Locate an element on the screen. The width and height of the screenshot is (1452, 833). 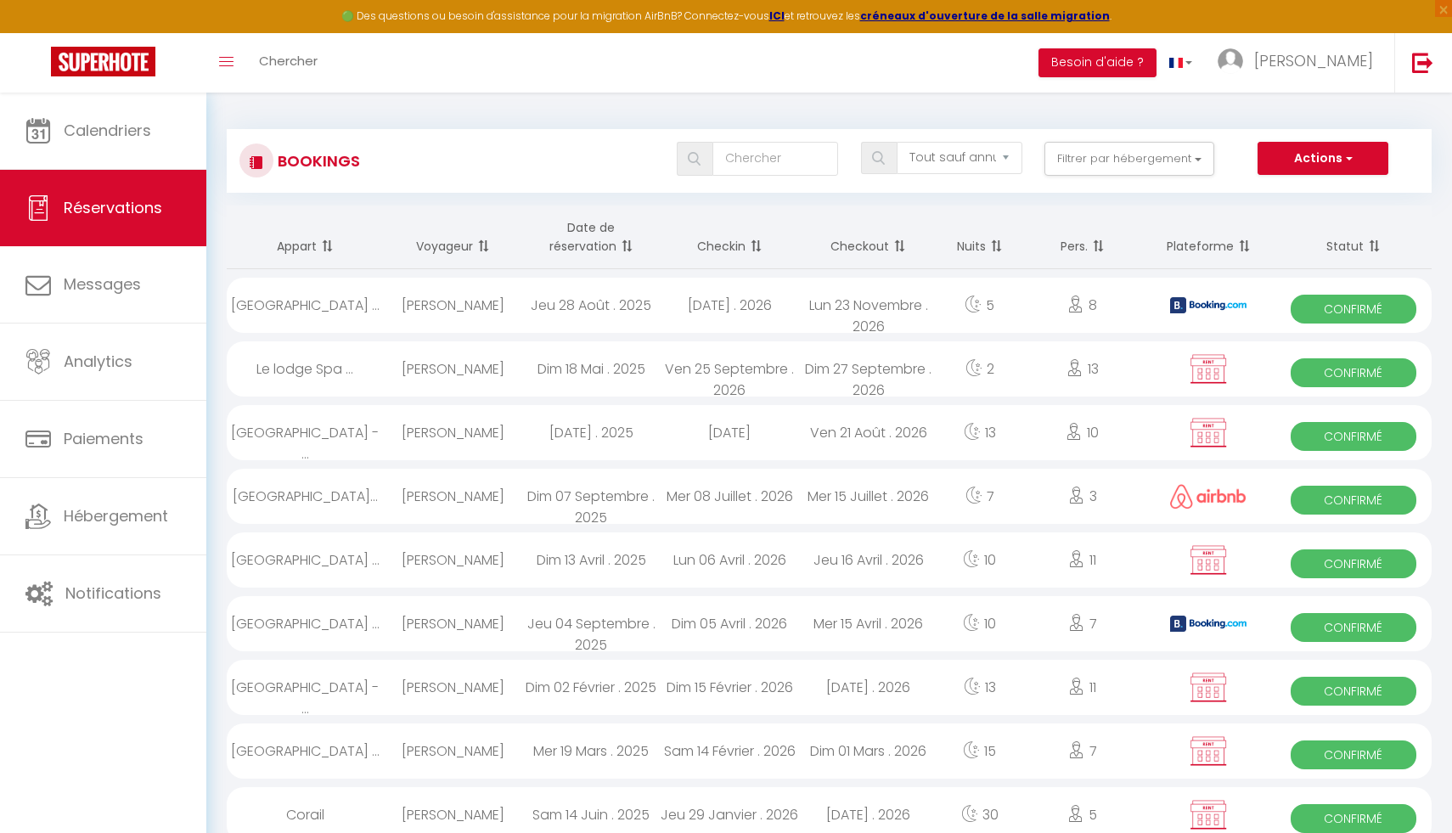
th: Sort by people is located at coordinates (1083, 237).